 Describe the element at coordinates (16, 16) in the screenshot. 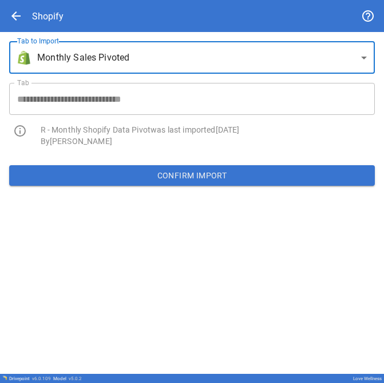

I see `span: arrow_back` at that location.